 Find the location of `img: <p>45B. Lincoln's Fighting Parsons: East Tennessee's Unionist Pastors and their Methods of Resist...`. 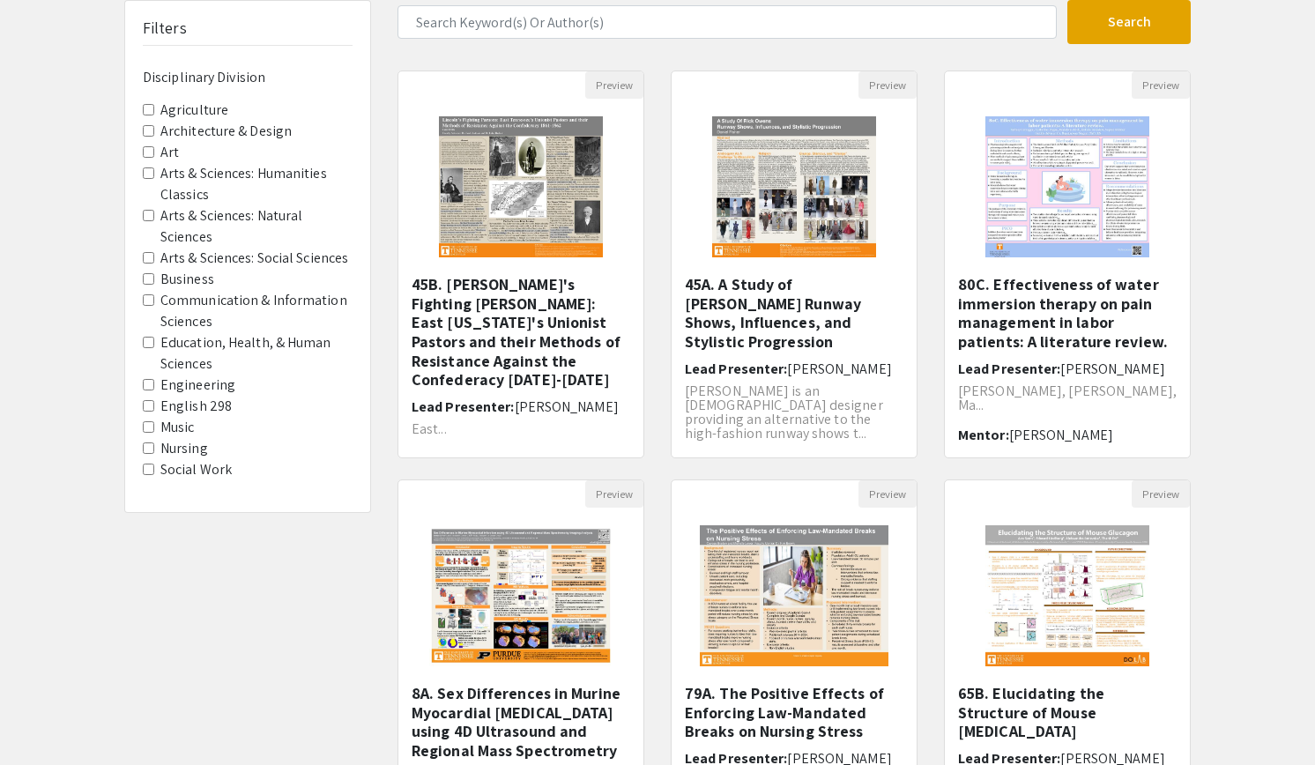

img: <p>45B. Lincoln's Fighting Parsons: East Tennessee's Unionist Pastors and their Methods of Resist... is located at coordinates (521, 187).